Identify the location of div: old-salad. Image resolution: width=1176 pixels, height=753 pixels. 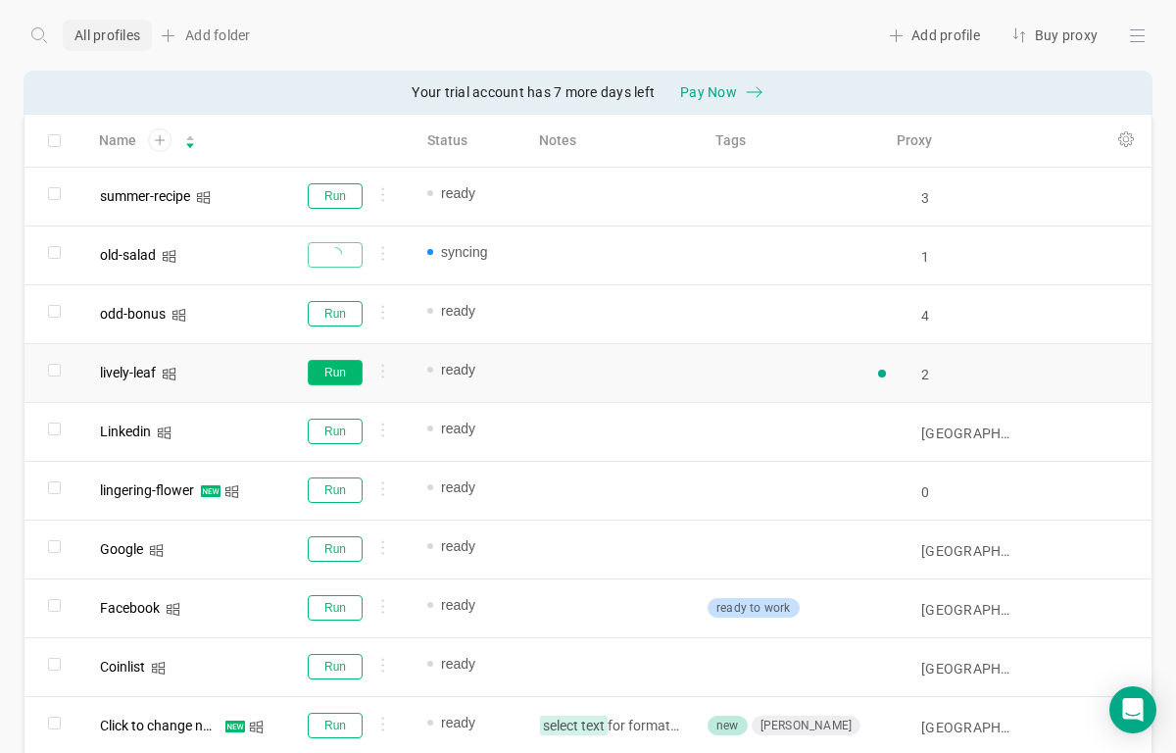
(127, 255).